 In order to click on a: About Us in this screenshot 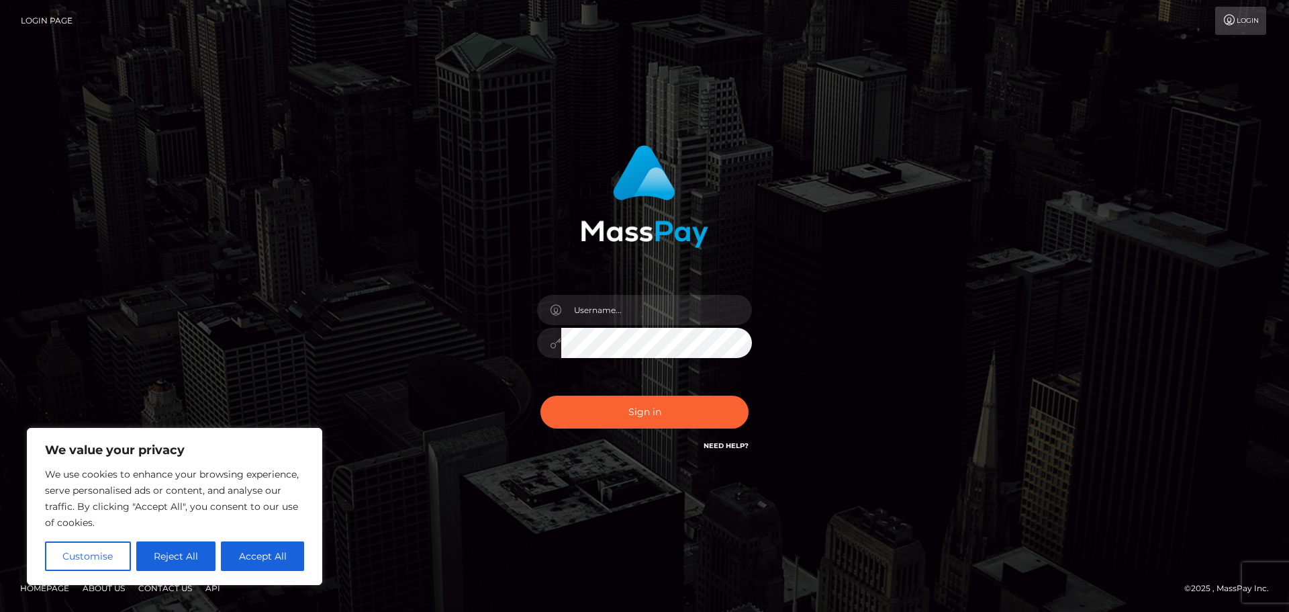, I will do `click(103, 588)`.